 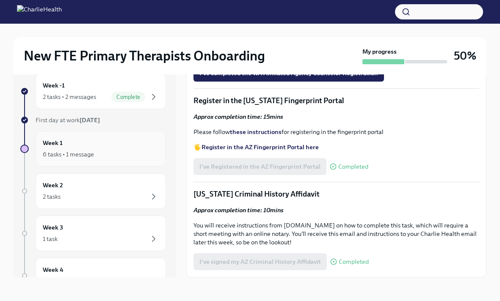 I want to click on strong: Approx completion time: 10mins, so click(x=238, y=210).